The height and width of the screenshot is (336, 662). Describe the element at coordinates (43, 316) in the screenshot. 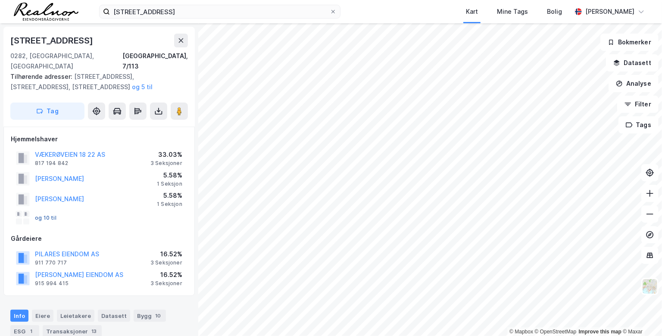

I see `div: Eiere` at that location.